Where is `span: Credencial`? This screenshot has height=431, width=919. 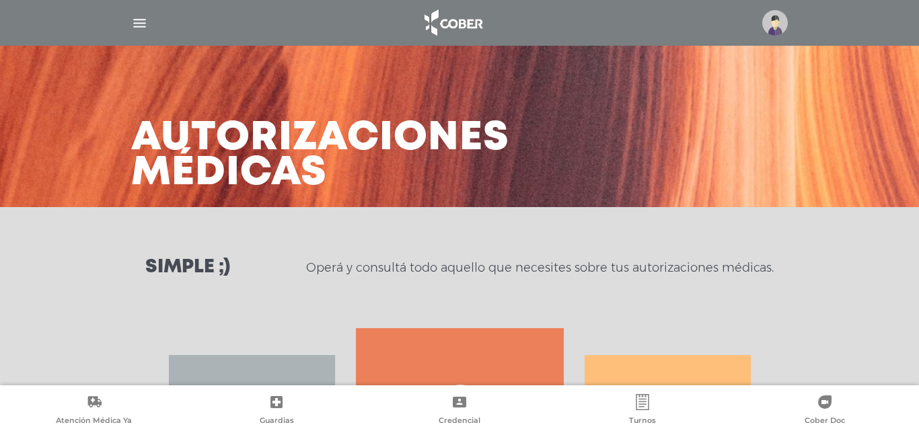
span: Credencial is located at coordinates (460, 422).